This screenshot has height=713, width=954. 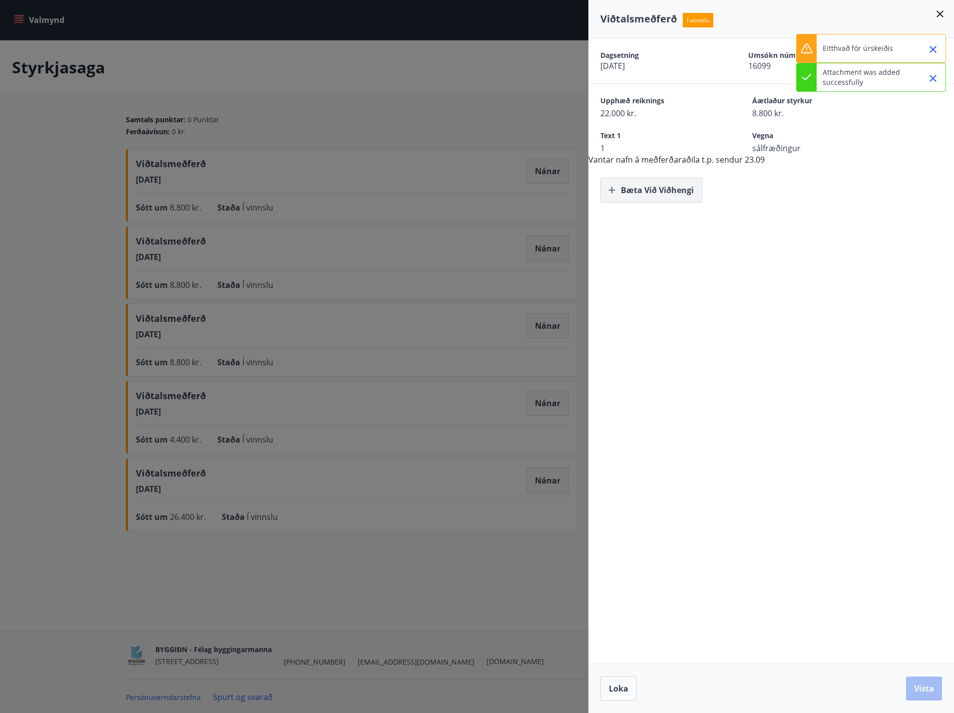 What do you see at coordinates (857, 48) in the screenshot?
I see `p: Eitthvað fór úrskeiðis` at bounding box center [857, 48].